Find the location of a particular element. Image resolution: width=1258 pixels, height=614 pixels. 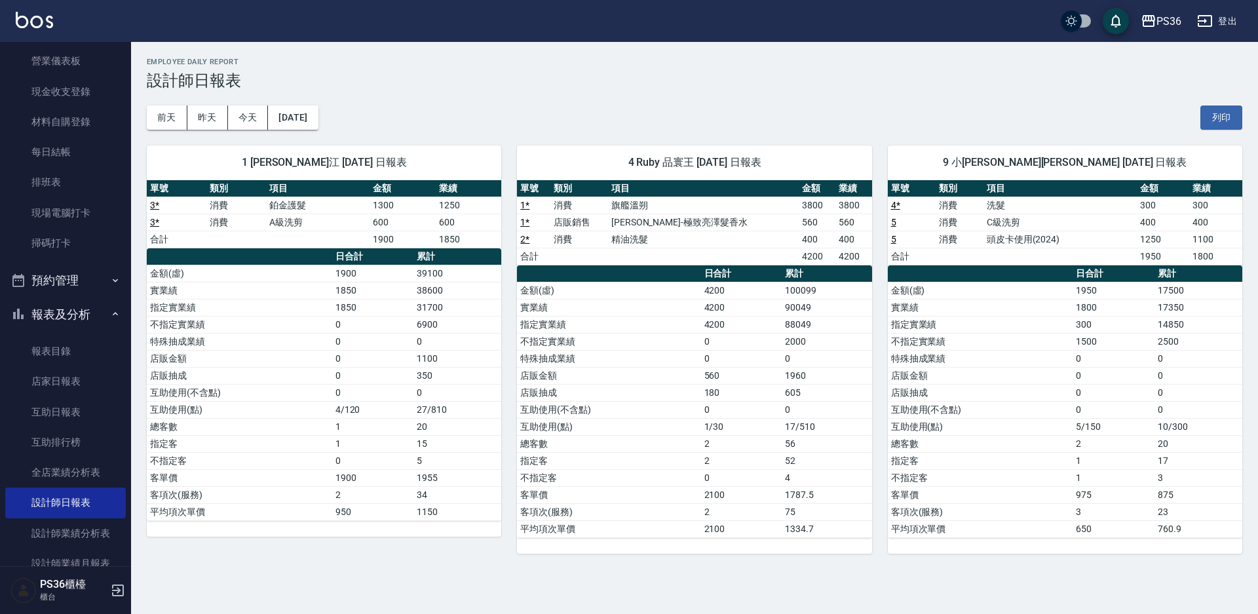

td: 互助使用(不含點) is located at coordinates (239, 392).